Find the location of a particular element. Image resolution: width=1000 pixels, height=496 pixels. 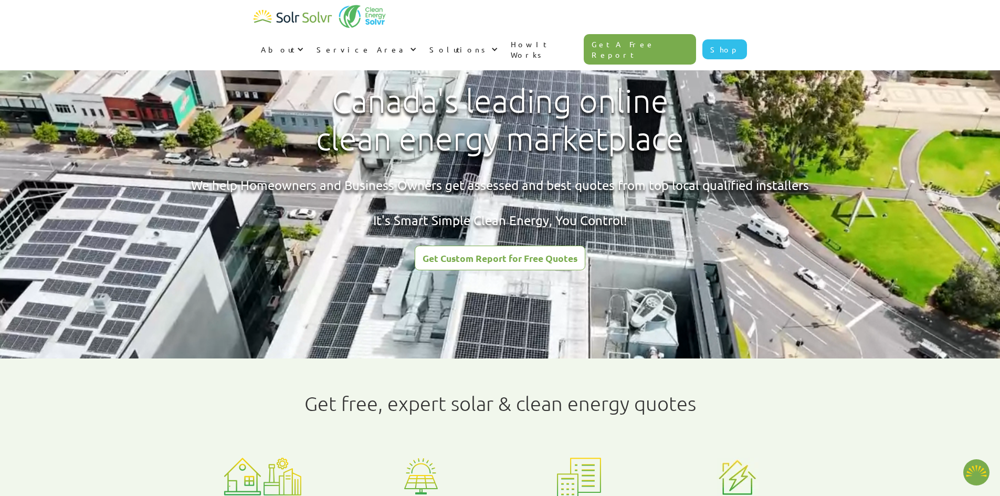

a: Get A Free Report is located at coordinates (640, 49).